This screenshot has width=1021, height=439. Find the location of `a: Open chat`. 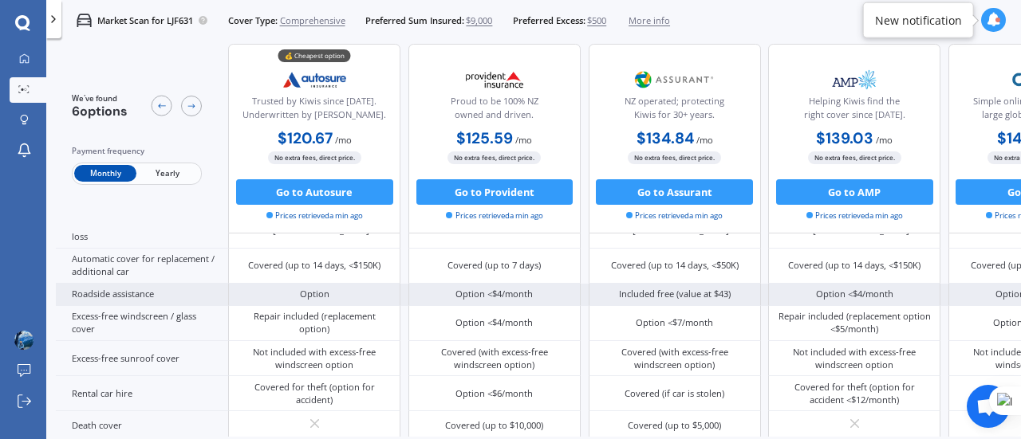

a: Open chat is located at coordinates (988, 407).